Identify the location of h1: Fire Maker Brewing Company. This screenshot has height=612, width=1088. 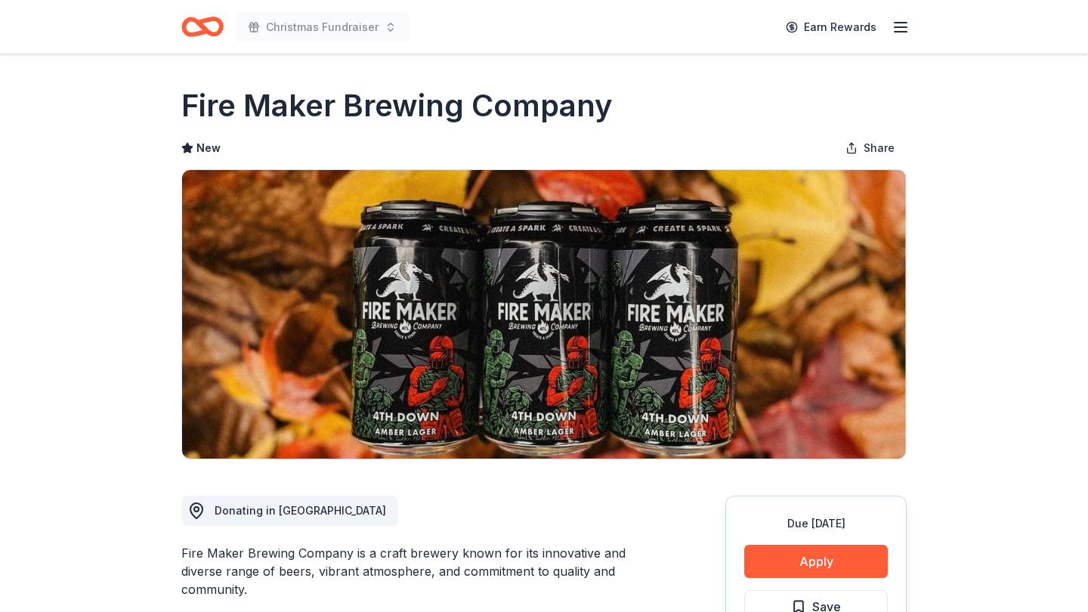
(397, 106).